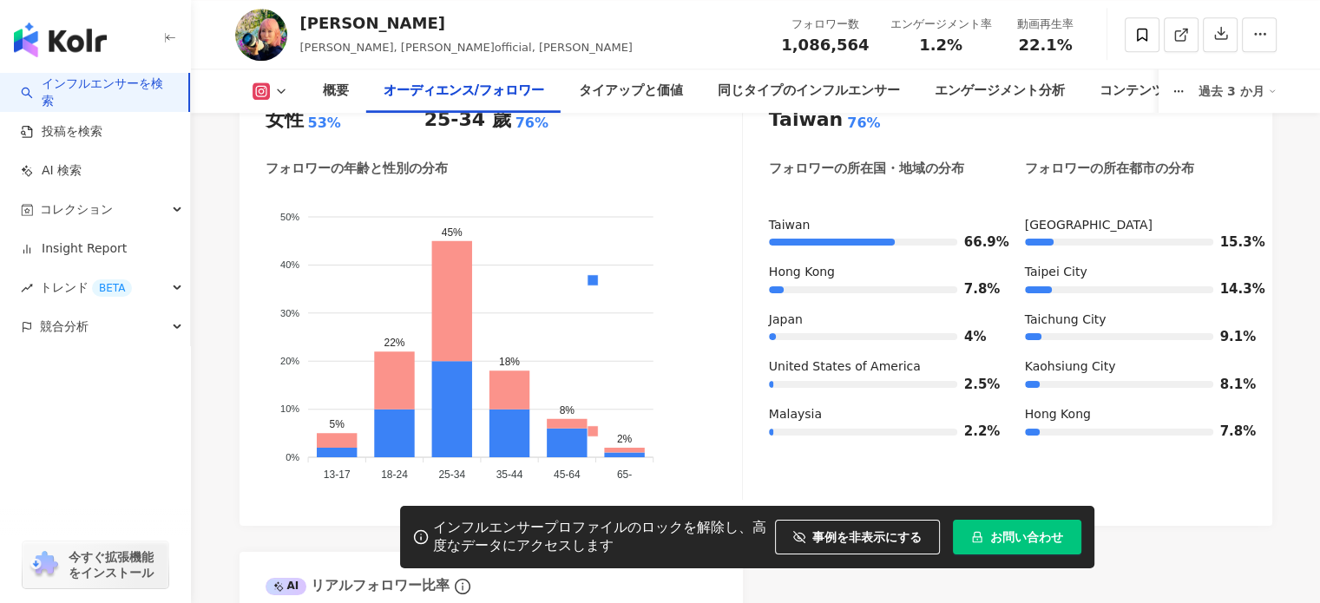 This screenshot has width=1320, height=603. What do you see at coordinates (977, 242) in the screenshot?
I see `span: 66.9%` at bounding box center [977, 242].